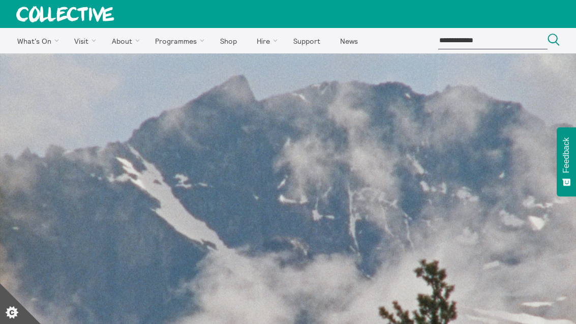 The width and height of the screenshot is (576, 324). Describe the element at coordinates (36, 41) in the screenshot. I see `a: What's On` at that location.